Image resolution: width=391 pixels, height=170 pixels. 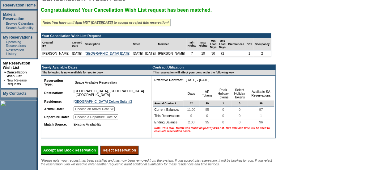 What do you see at coordinates (191, 122) in the screenshot?
I see `span: 2.00` at bounding box center [191, 122].